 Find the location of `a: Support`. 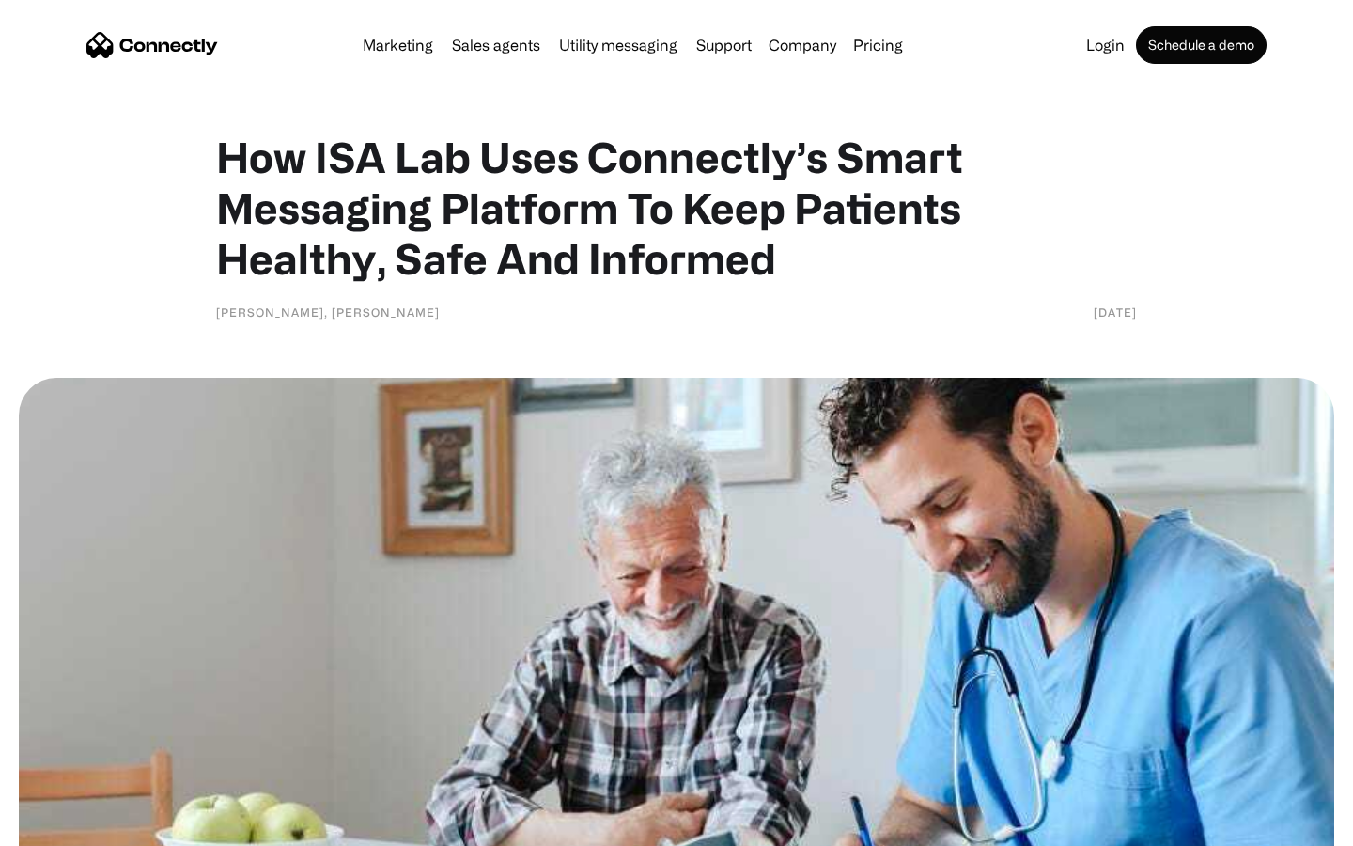

a: Support is located at coordinates (723, 45).